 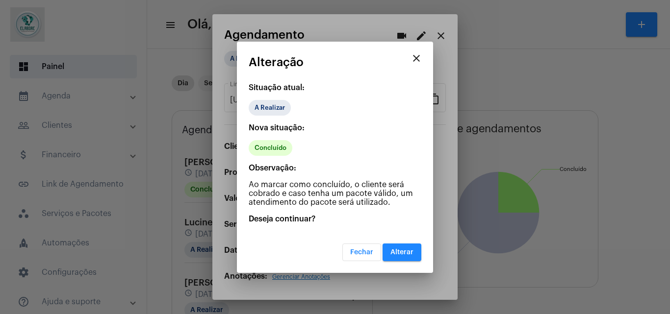 What do you see at coordinates (335, 219) in the screenshot?
I see `p: Deseja continuar?` at bounding box center [335, 219].